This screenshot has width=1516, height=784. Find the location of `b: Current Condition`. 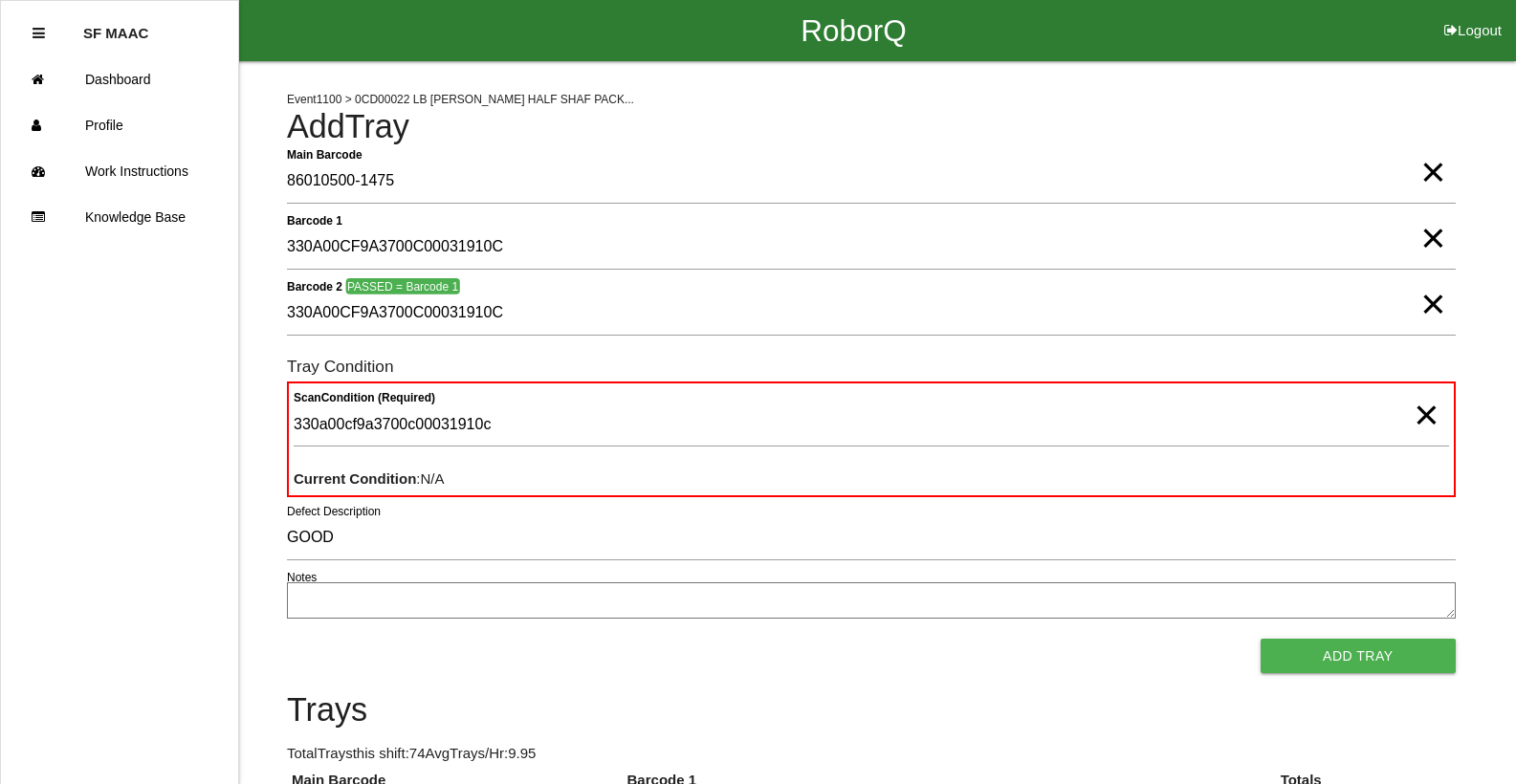

b: Current Condition is located at coordinates (355, 479).